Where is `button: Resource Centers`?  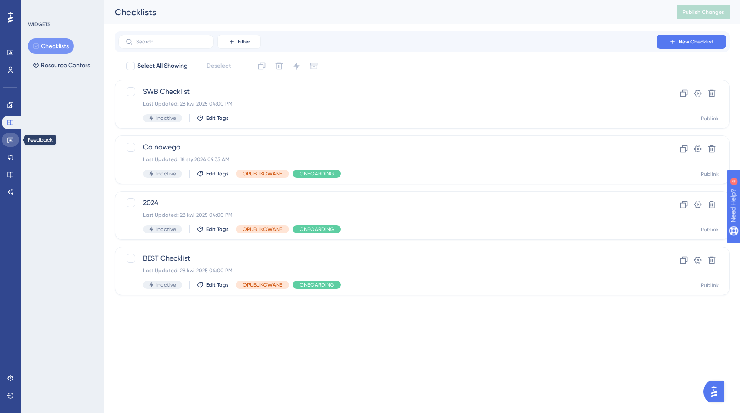
button: Resource Centers is located at coordinates (61, 65).